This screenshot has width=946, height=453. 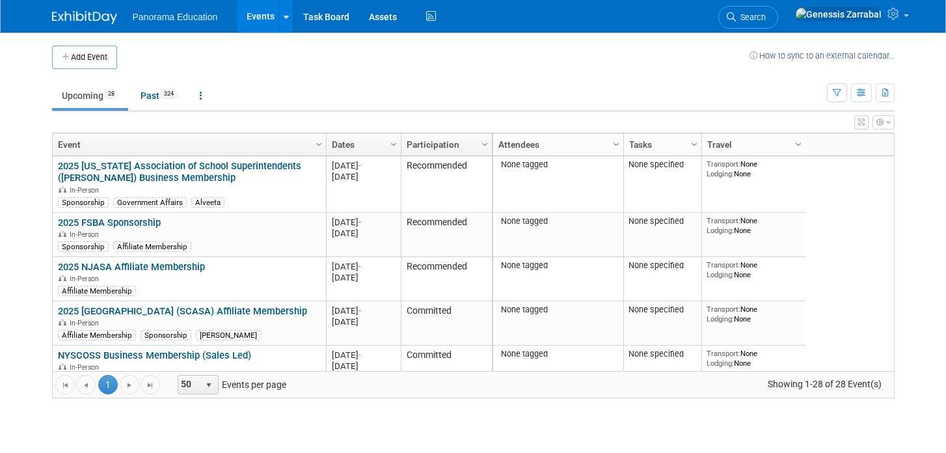 What do you see at coordinates (111, 94) in the screenshot?
I see `span: 28` at bounding box center [111, 94].